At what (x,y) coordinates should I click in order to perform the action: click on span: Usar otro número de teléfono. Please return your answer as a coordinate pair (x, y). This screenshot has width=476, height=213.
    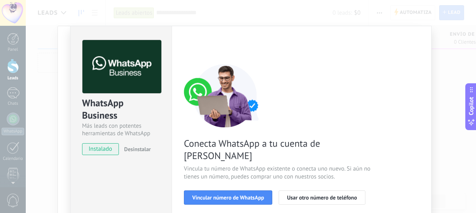
    Looking at the image, I should click on (322, 197).